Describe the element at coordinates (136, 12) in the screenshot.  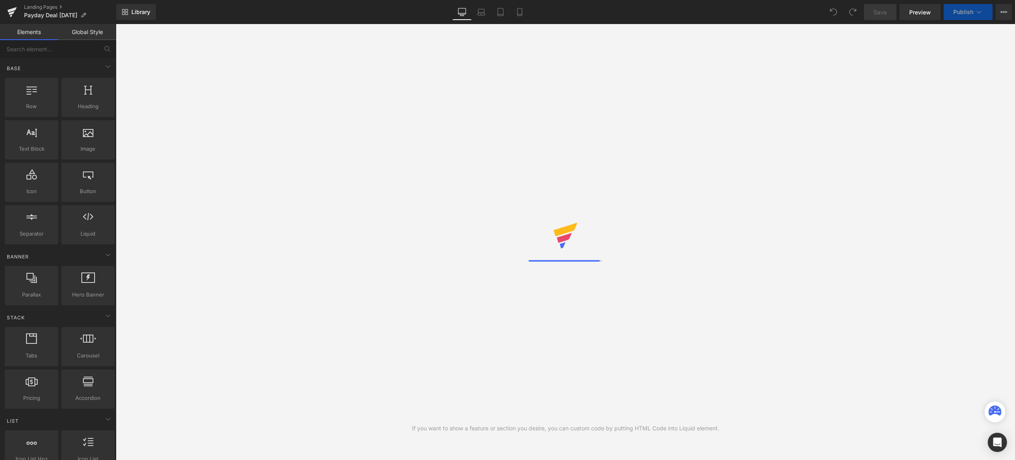
I see `a: New Library` at that location.